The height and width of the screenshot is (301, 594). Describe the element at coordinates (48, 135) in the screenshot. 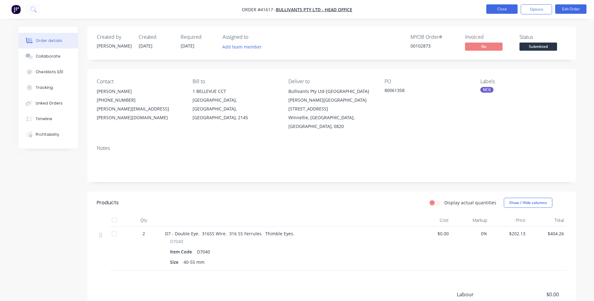

I see `button: Profitability` at that location.